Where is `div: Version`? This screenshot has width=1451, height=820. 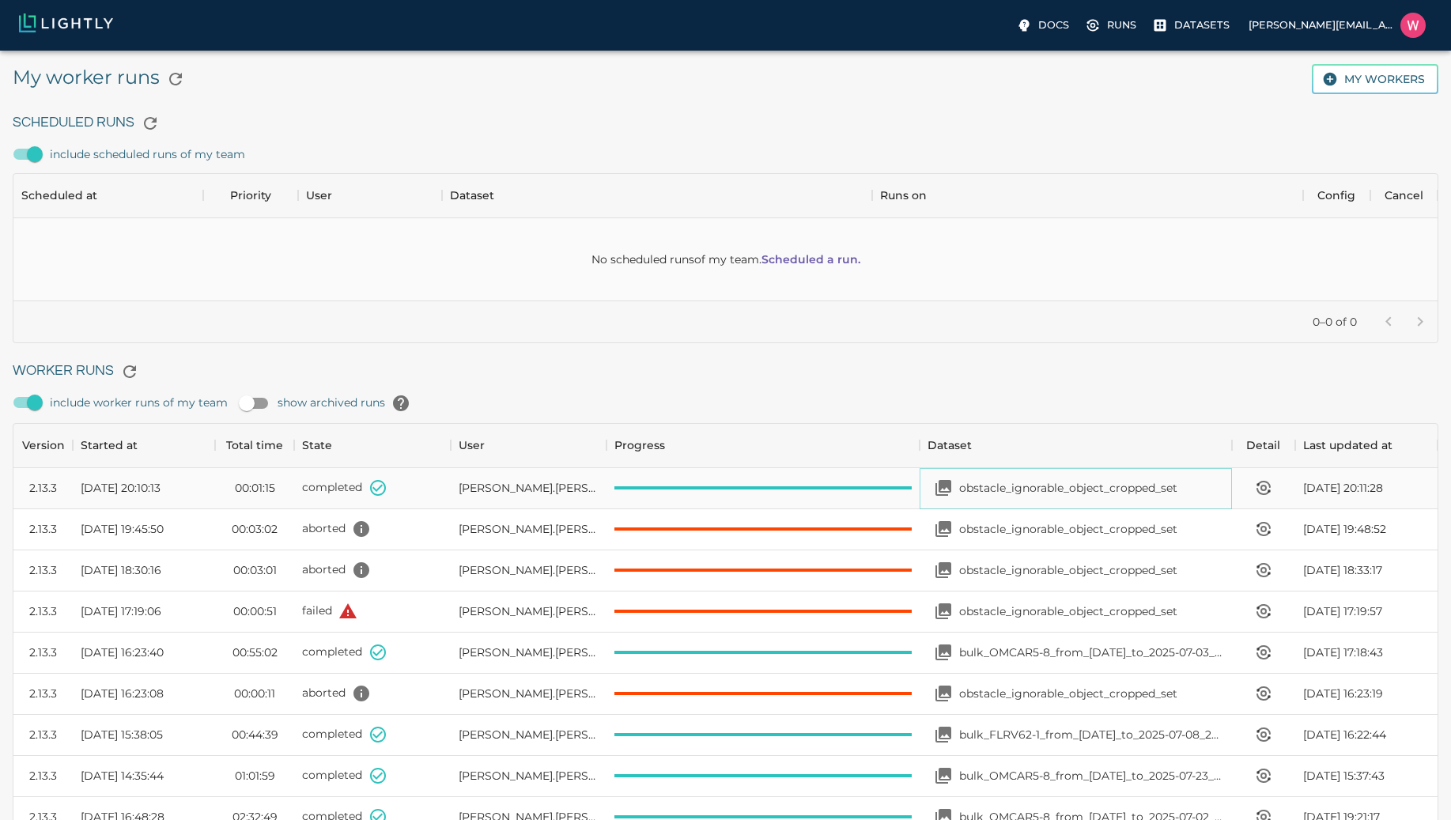 div: Version is located at coordinates (43, 445).